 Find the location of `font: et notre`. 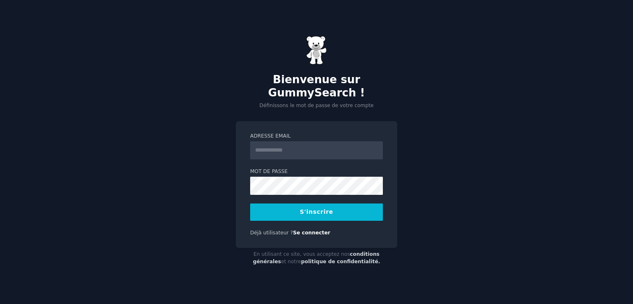

font: et notre is located at coordinates (291, 262).